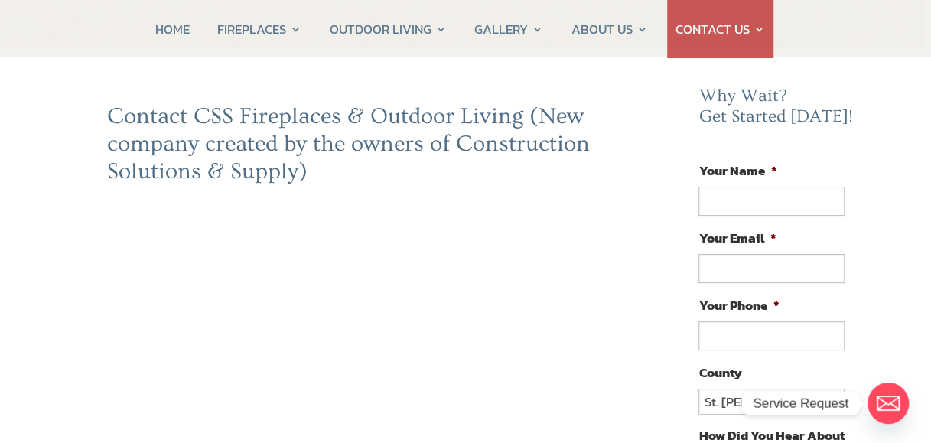 The height and width of the screenshot is (443, 931). I want to click on label: County, so click(720, 372).